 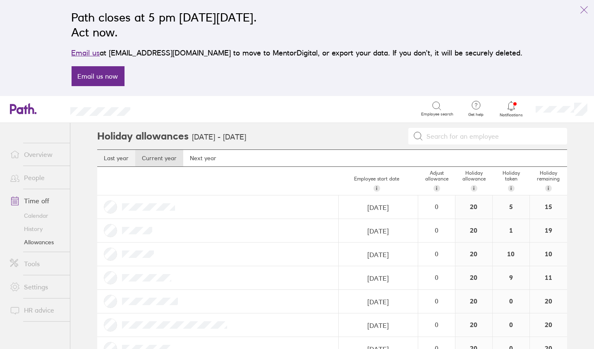 I want to click on div: Holiday remaining, so click(x=549, y=181).